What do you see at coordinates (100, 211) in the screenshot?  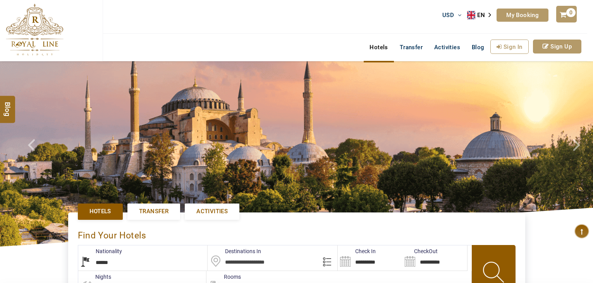 I see `span: Hotels` at bounding box center [100, 211].